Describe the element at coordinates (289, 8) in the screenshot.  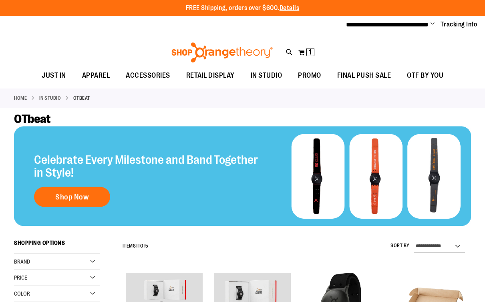
I see `a: Details` at that location.